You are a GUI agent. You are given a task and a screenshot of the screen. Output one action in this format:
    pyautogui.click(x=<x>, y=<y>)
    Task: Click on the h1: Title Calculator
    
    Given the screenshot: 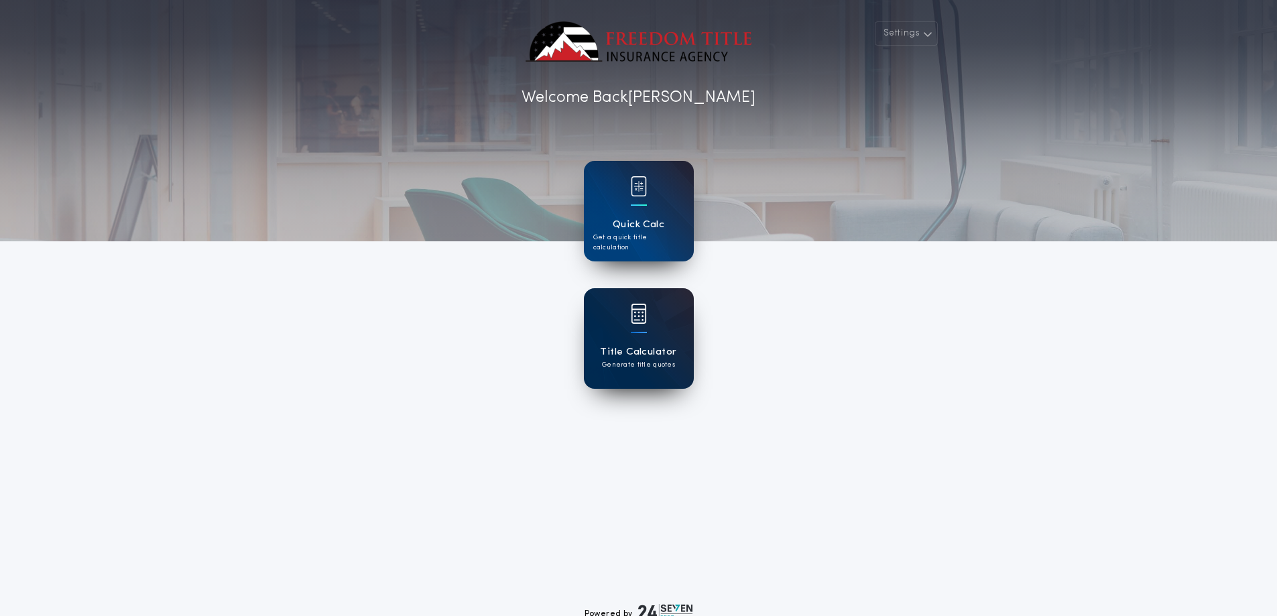 What is the action you would take?
    pyautogui.click(x=638, y=352)
    